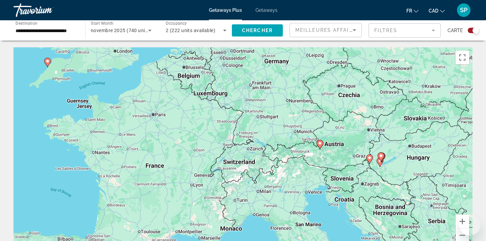  I want to click on span: Getaways, so click(266, 10).